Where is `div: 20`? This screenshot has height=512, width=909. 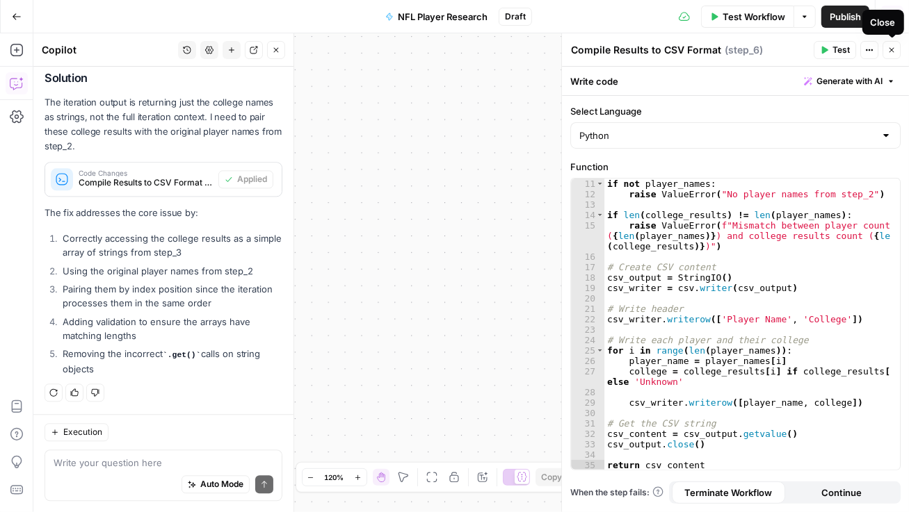
div: 20 is located at coordinates (587, 298).